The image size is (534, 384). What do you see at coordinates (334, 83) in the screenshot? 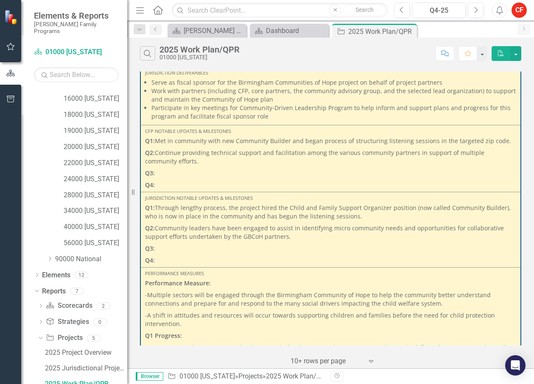
I see `li: Serve as fiscal sponsor for the Birmingham Communities of Hope project on behalf of project partners` at bounding box center [334, 83].